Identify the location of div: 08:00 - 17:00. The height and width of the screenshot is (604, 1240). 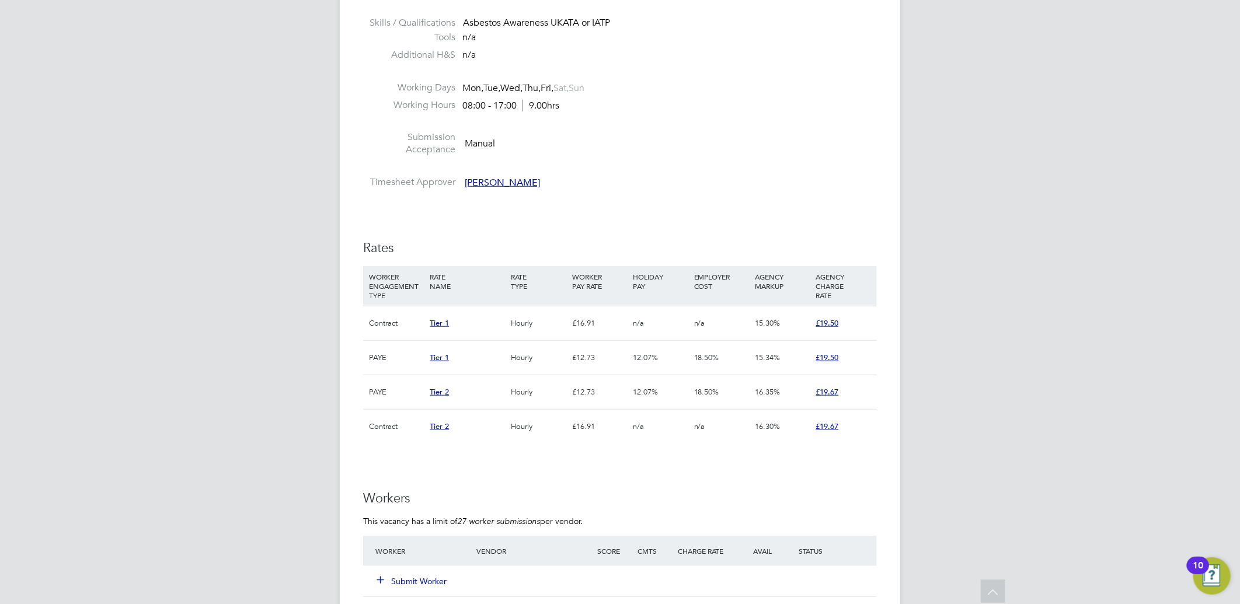
(511, 106).